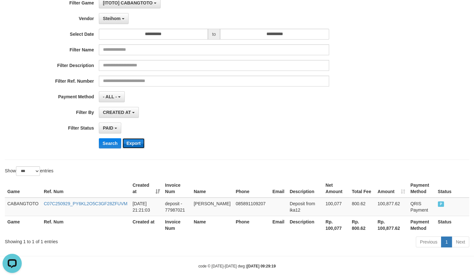  I want to click on td: CABANGTOTO, so click(23, 207).